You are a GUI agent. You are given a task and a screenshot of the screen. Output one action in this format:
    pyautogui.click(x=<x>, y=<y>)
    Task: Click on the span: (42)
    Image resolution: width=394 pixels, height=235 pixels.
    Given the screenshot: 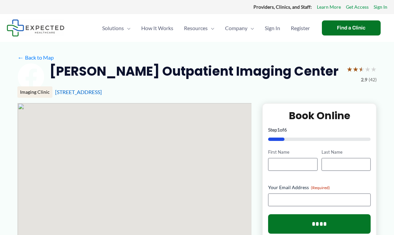 What is the action you would take?
    pyautogui.click(x=373, y=80)
    